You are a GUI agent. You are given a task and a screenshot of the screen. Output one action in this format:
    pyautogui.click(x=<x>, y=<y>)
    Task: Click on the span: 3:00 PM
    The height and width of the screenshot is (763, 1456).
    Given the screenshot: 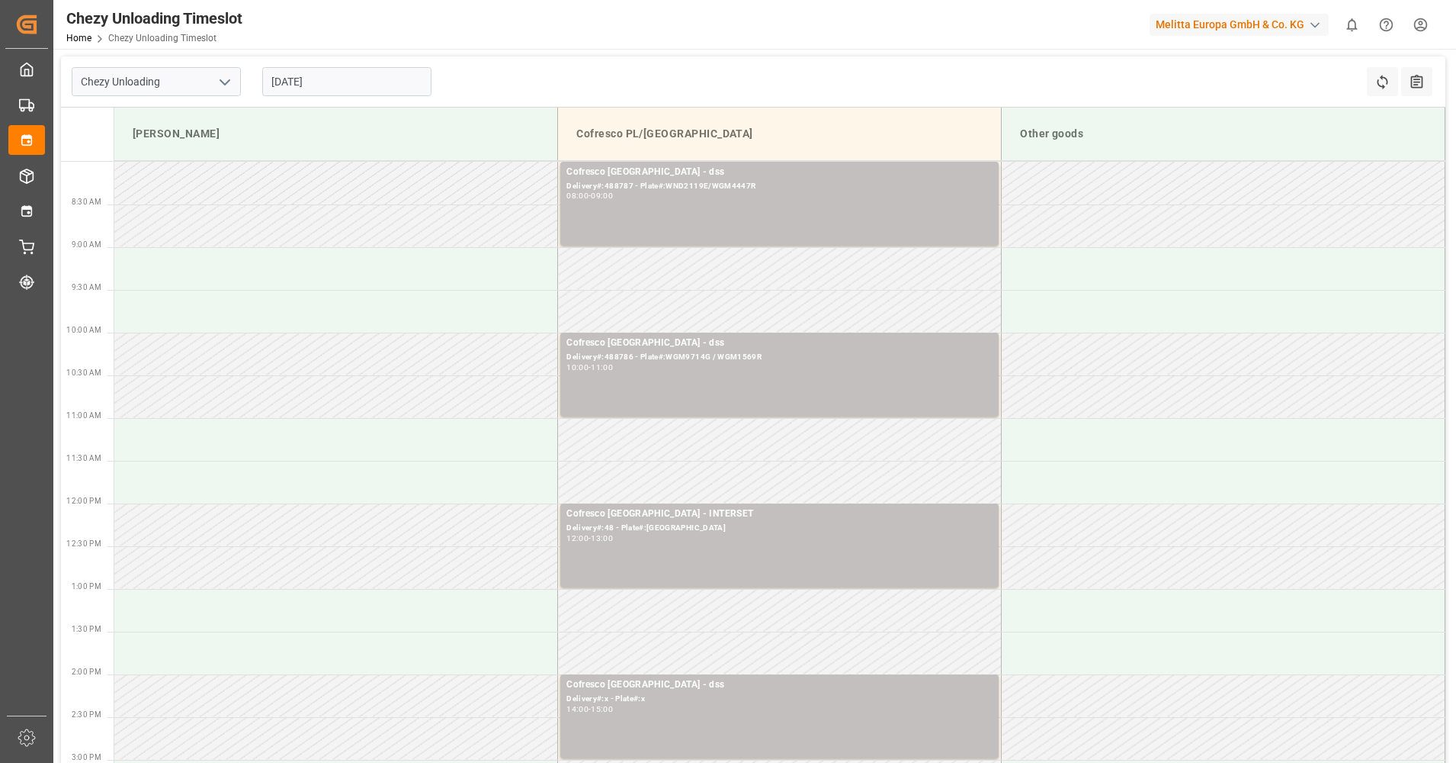 What is the action you would take?
    pyautogui.click(x=86, y=756)
    